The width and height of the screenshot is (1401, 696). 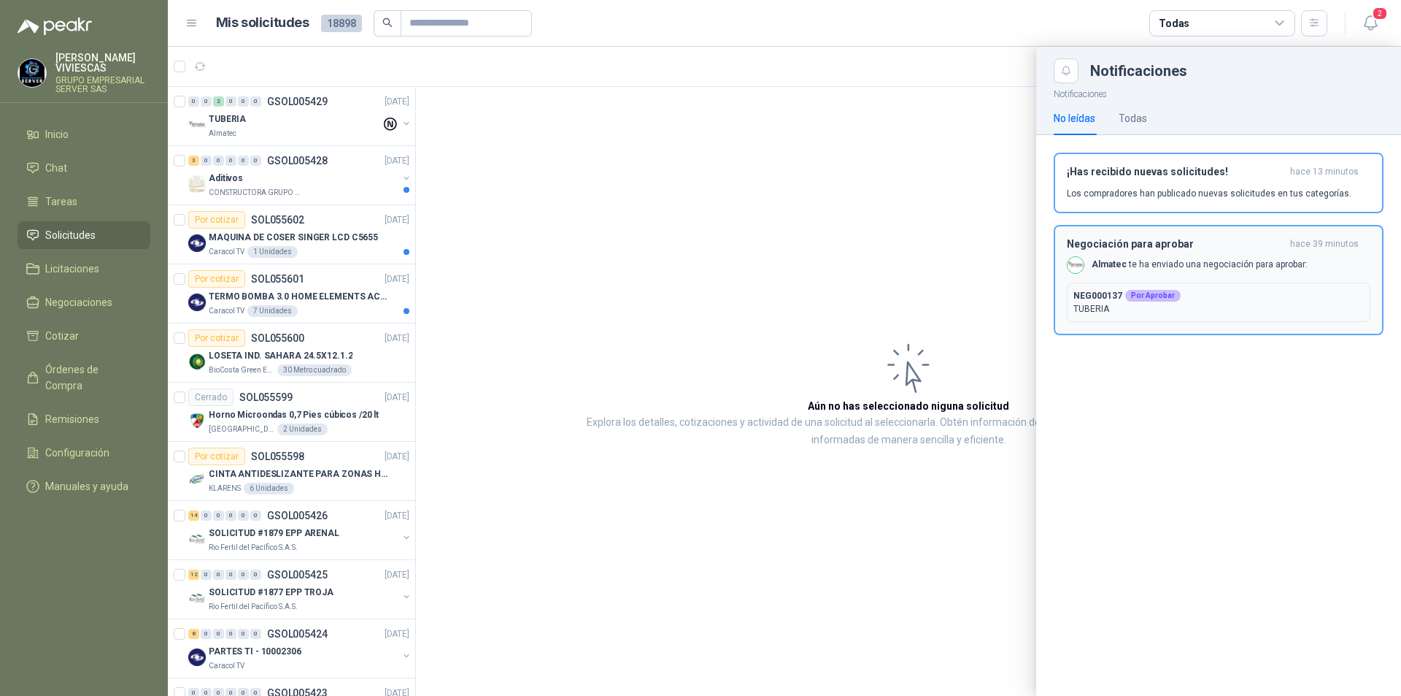 What do you see at coordinates (87, 486) in the screenshot?
I see `span: Manuales y ayuda` at bounding box center [87, 486].